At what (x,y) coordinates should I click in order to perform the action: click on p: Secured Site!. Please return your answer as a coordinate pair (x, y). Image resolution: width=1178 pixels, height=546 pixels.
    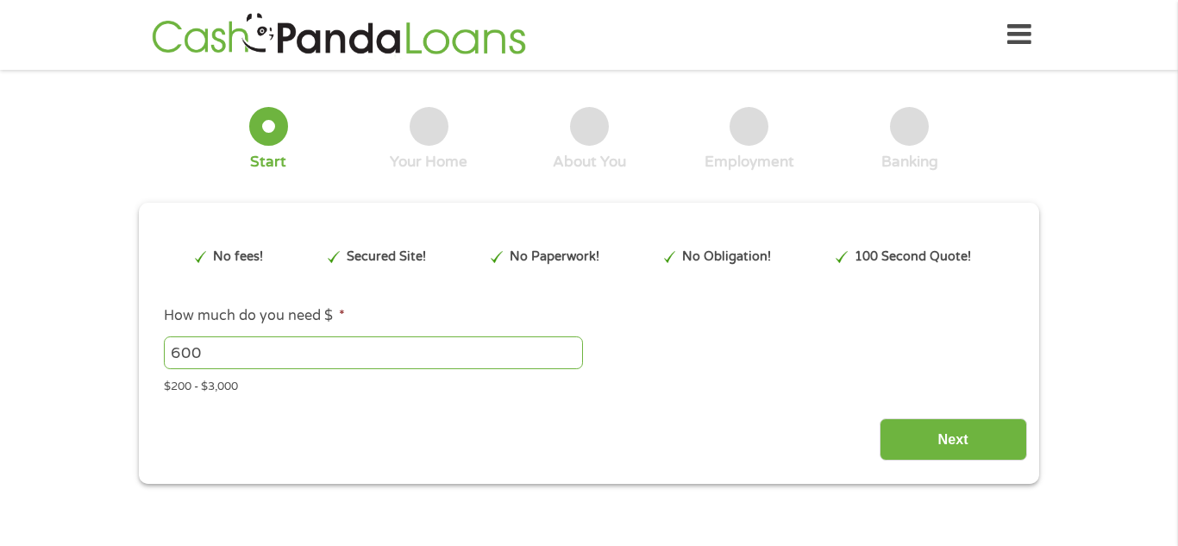
    Looking at the image, I should click on (386, 257).